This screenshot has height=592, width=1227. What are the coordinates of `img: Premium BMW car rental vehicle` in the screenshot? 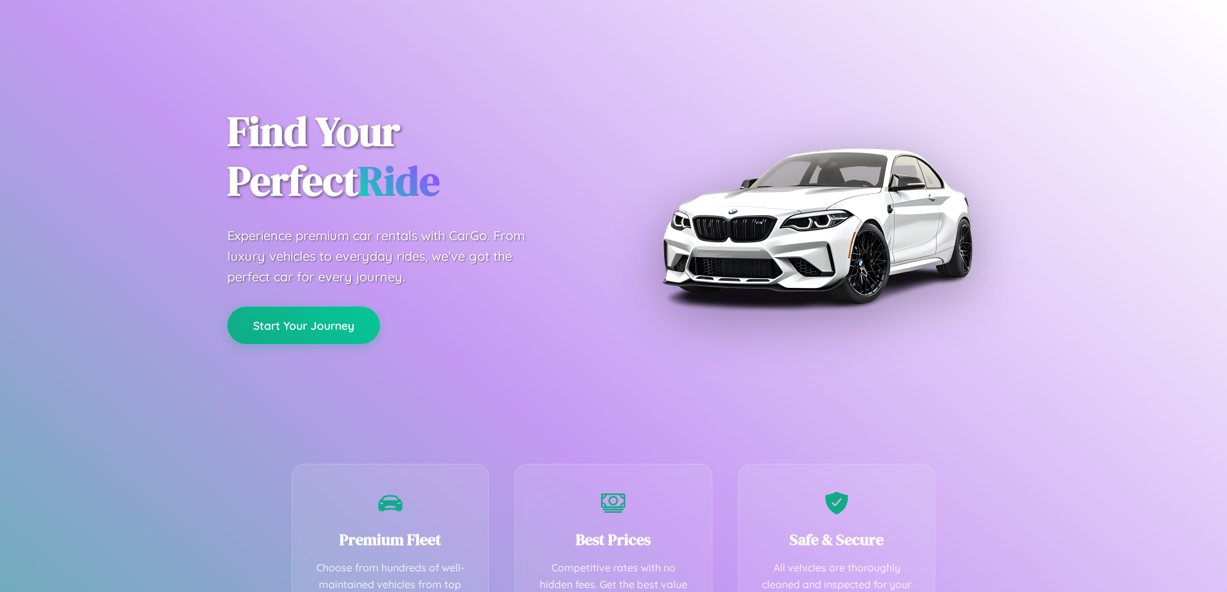 It's located at (817, 226).